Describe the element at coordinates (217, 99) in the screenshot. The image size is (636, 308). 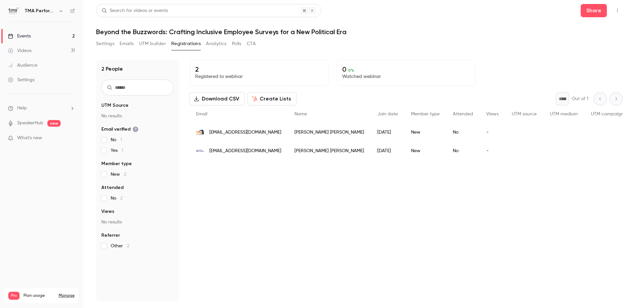
I see `button: Download CSV` at that location.